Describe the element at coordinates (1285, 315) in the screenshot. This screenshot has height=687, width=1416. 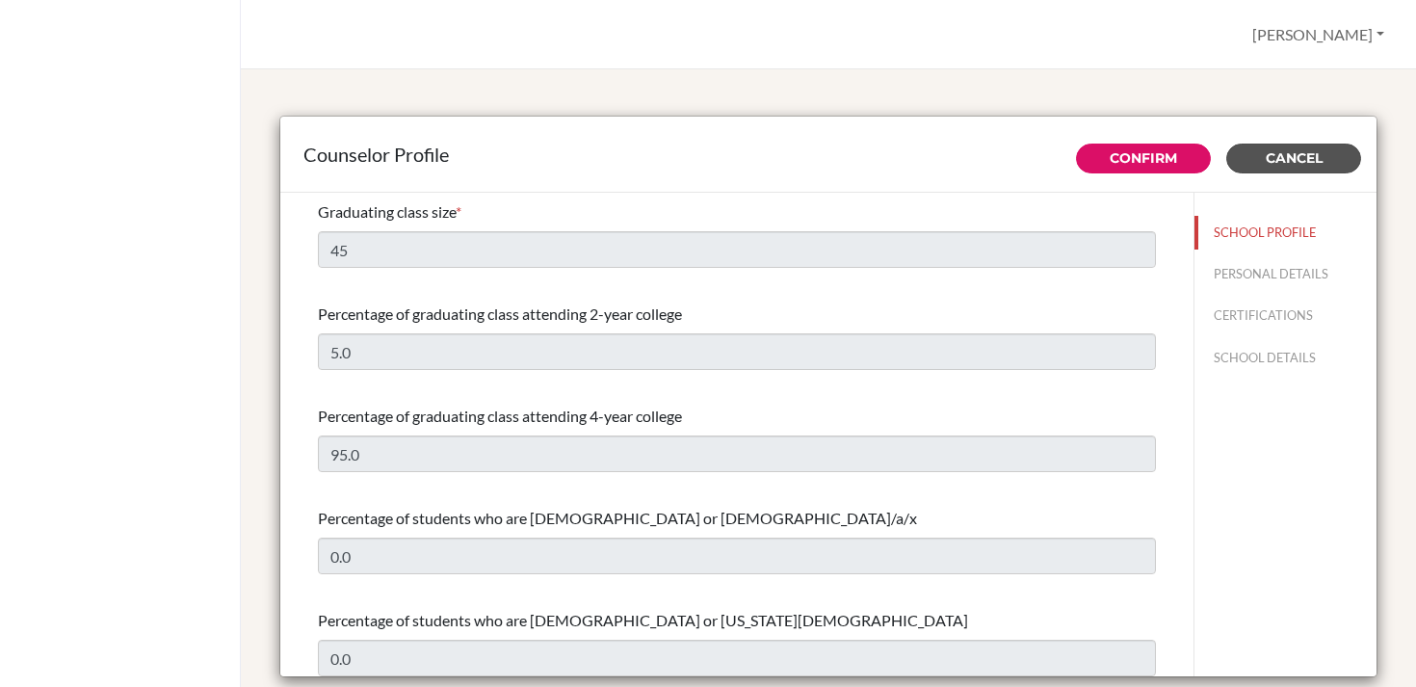
I see `button: CERTIFICATIONS` at that location.